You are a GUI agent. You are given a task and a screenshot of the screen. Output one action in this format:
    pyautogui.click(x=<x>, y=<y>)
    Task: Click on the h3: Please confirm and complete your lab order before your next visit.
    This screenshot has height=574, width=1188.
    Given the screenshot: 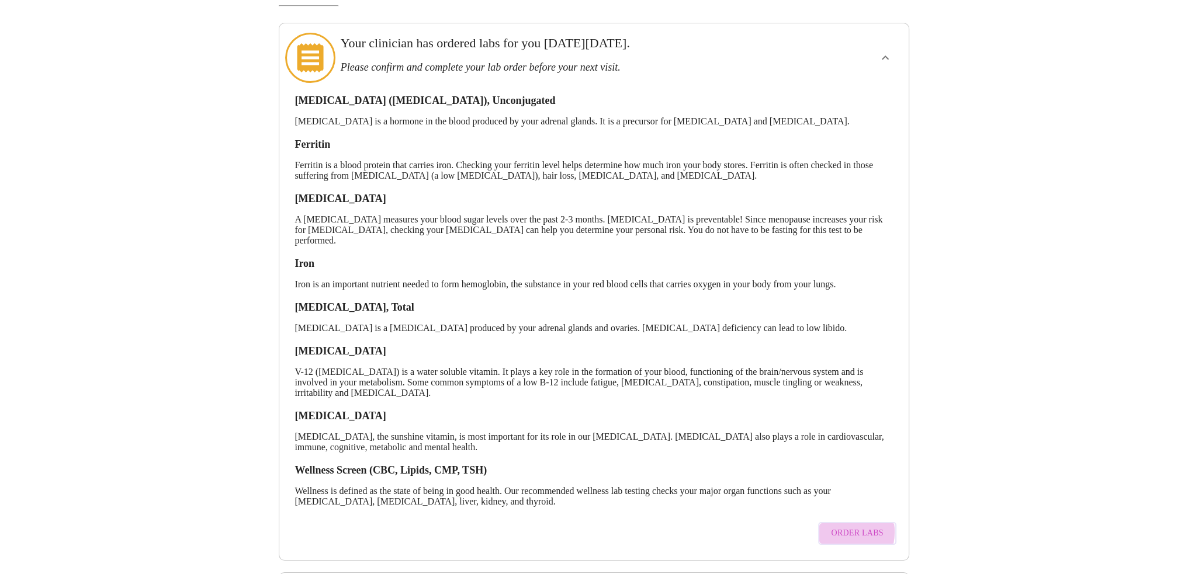 What is the action you would take?
    pyautogui.click(x=563, y=67)
    